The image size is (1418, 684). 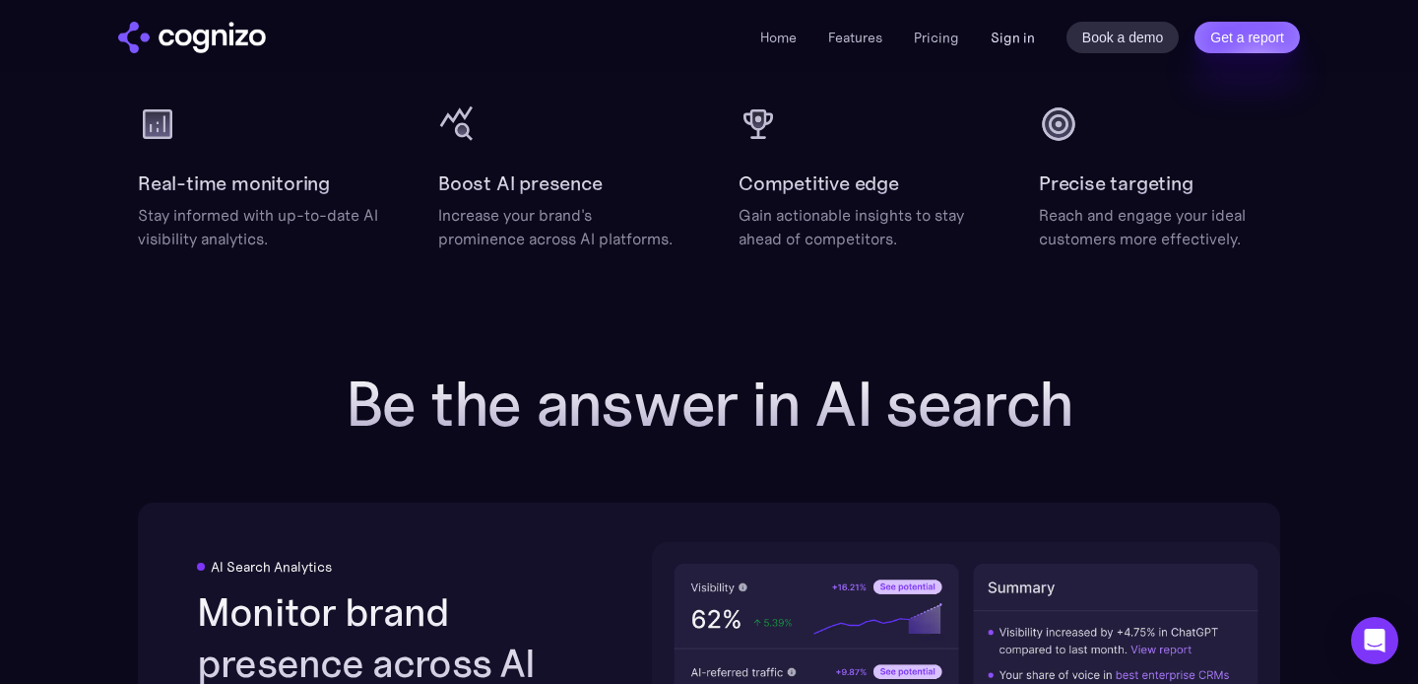 I want to click on img: target icon, so click(x=1059, y=124).